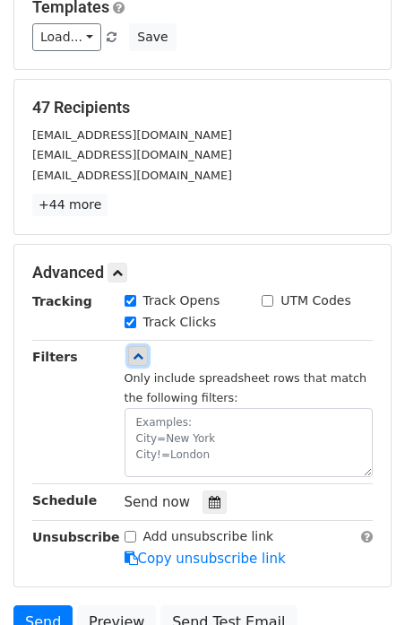 This screenshot has width=405, height=625. What do you see at coordinates (360, 582) in the screenshot?
I see `div: Chat Widget` at bounding box center [360, 582].